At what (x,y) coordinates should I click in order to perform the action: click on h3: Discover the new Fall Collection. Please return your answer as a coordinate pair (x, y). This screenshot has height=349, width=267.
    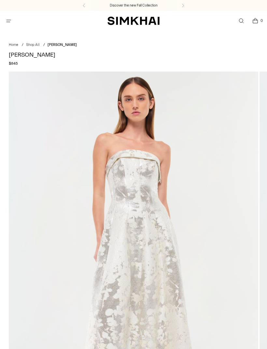
    Looking at the image, I should click on (134, 6).